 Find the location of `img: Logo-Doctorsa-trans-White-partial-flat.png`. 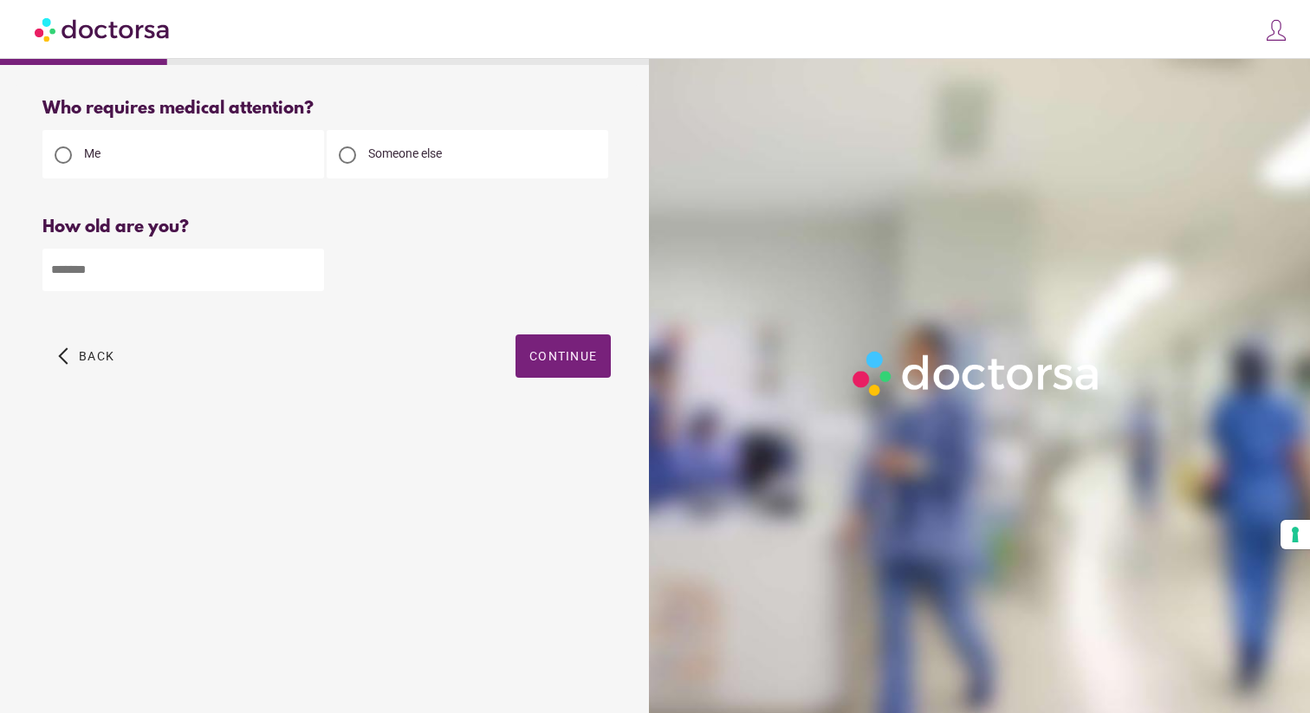

img: Logo-Doctorsa-trans-White-partial-flat.png is located at coordinates (976, 372).